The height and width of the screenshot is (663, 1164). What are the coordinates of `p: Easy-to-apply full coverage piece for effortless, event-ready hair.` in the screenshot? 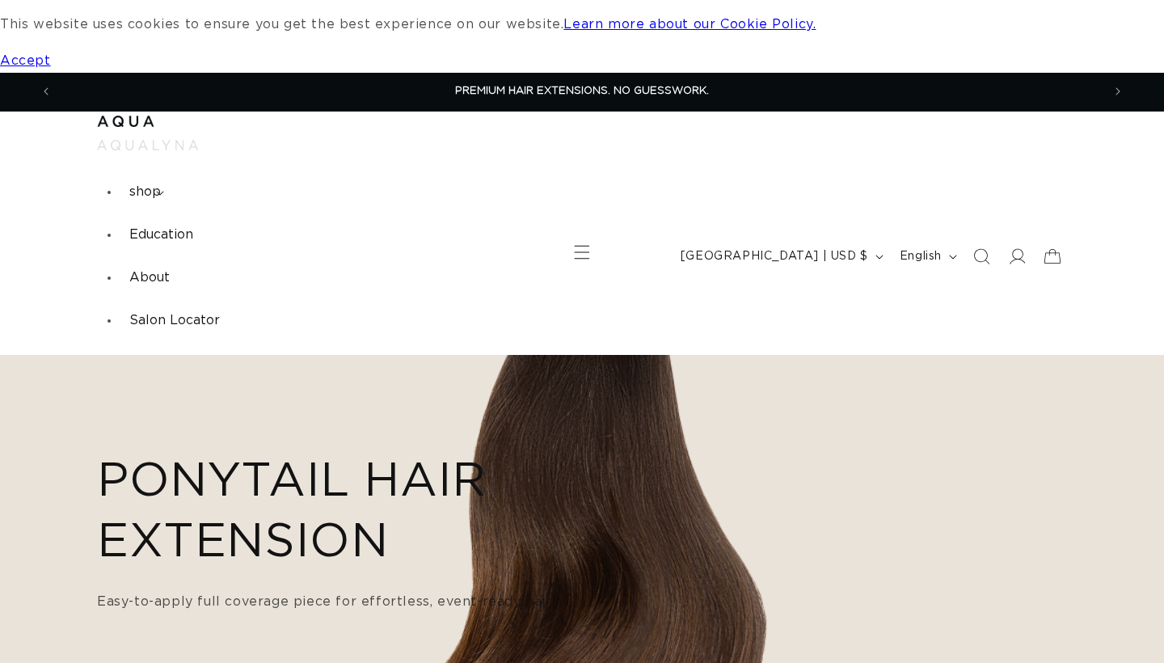 It's located at (372, 601).